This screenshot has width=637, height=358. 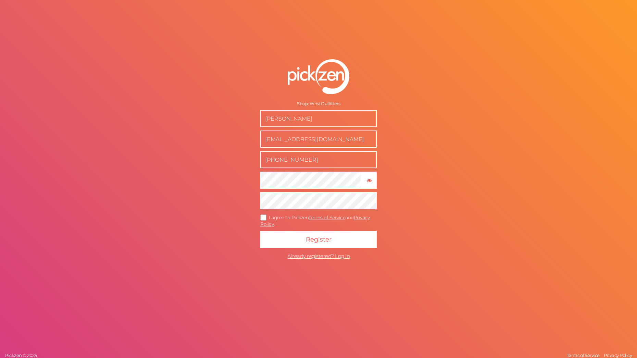 What do you see at coordinates (318, 77) in the screenshot?
I see `img: pz-logo-white.png` at bounding box center [318, 77].